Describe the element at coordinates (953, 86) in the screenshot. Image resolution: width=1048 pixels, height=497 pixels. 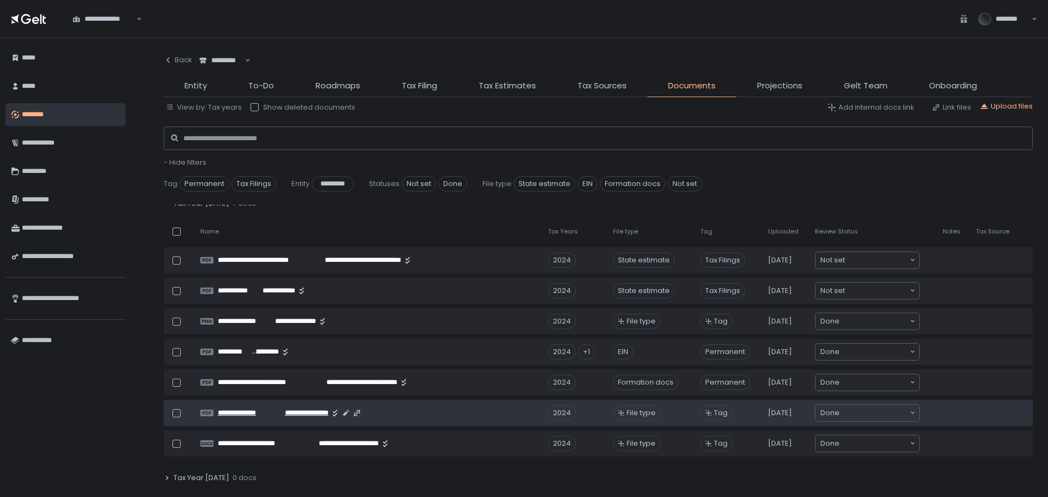
I see `span: Onboarding` at that location.